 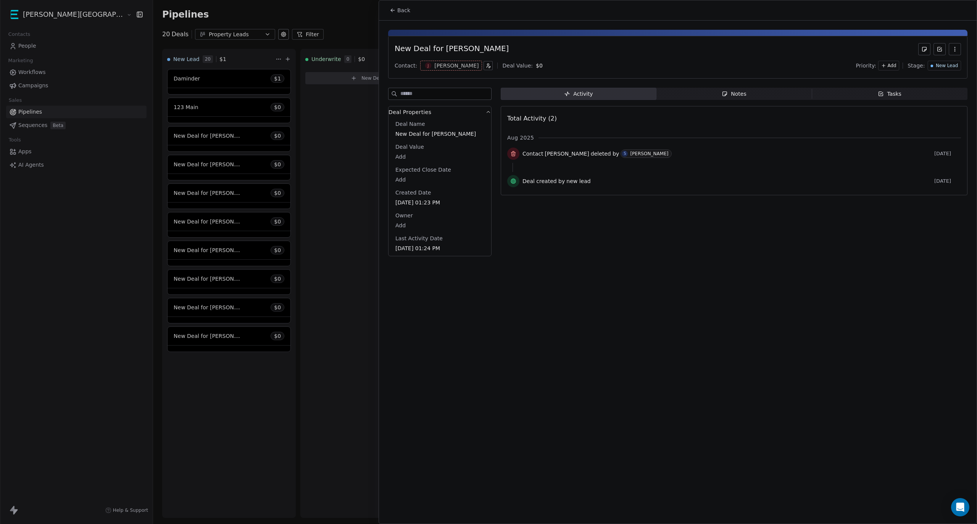 What do you see at coordinates (419, 239) in the screenshot?
I see `span: Last Activity Date` at bounding box center [419, 239].